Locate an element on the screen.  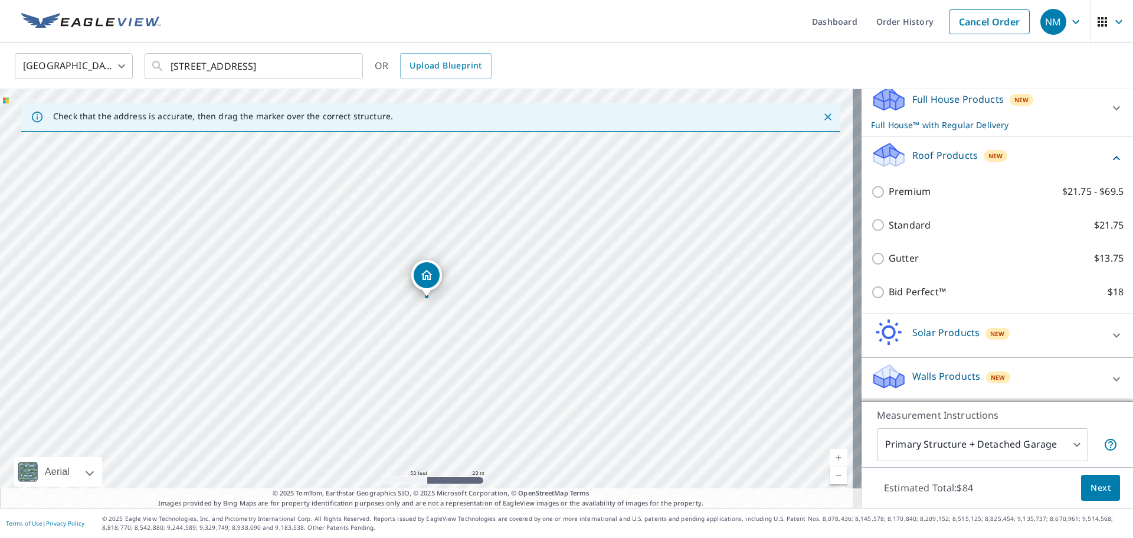
div: Roof ProductsNew is located at coordinates (997, 158).